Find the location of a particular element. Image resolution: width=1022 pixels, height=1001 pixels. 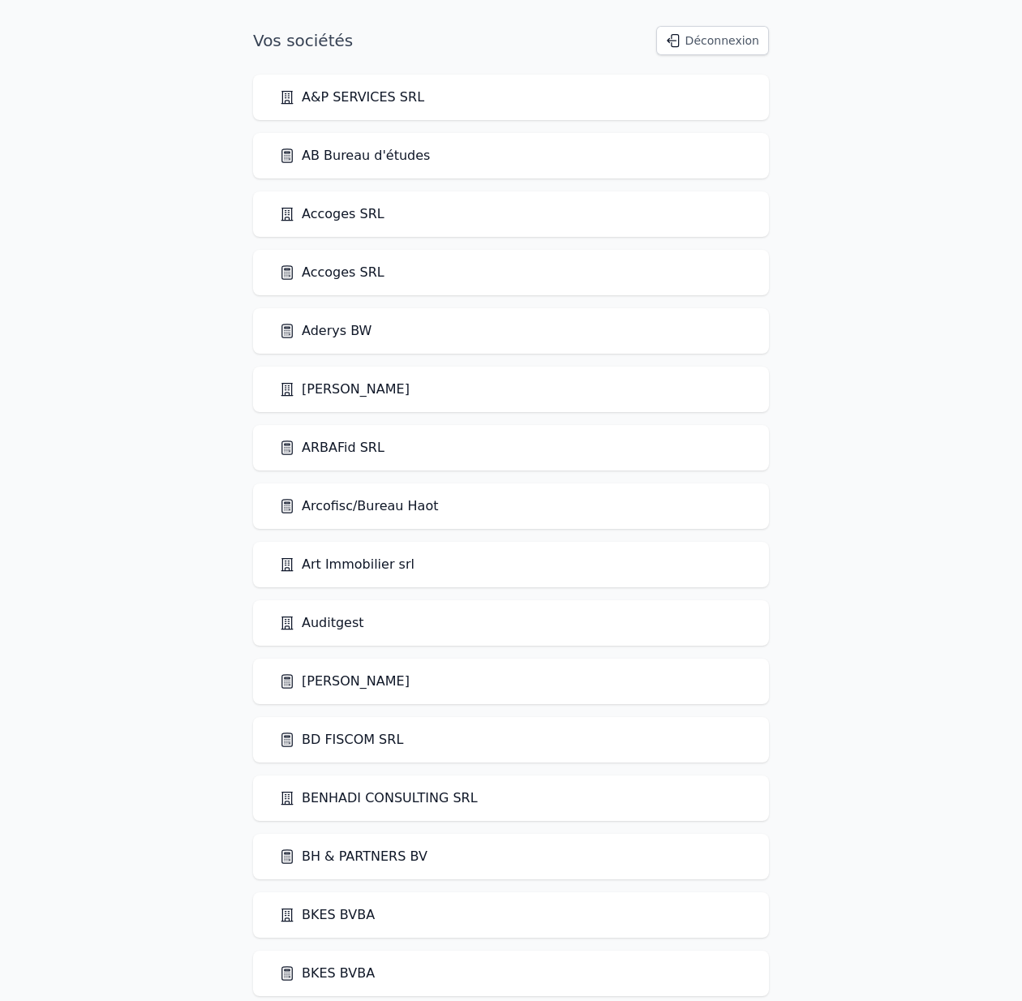

a: Art Immobilier srl is located at coordinates (346, 565).